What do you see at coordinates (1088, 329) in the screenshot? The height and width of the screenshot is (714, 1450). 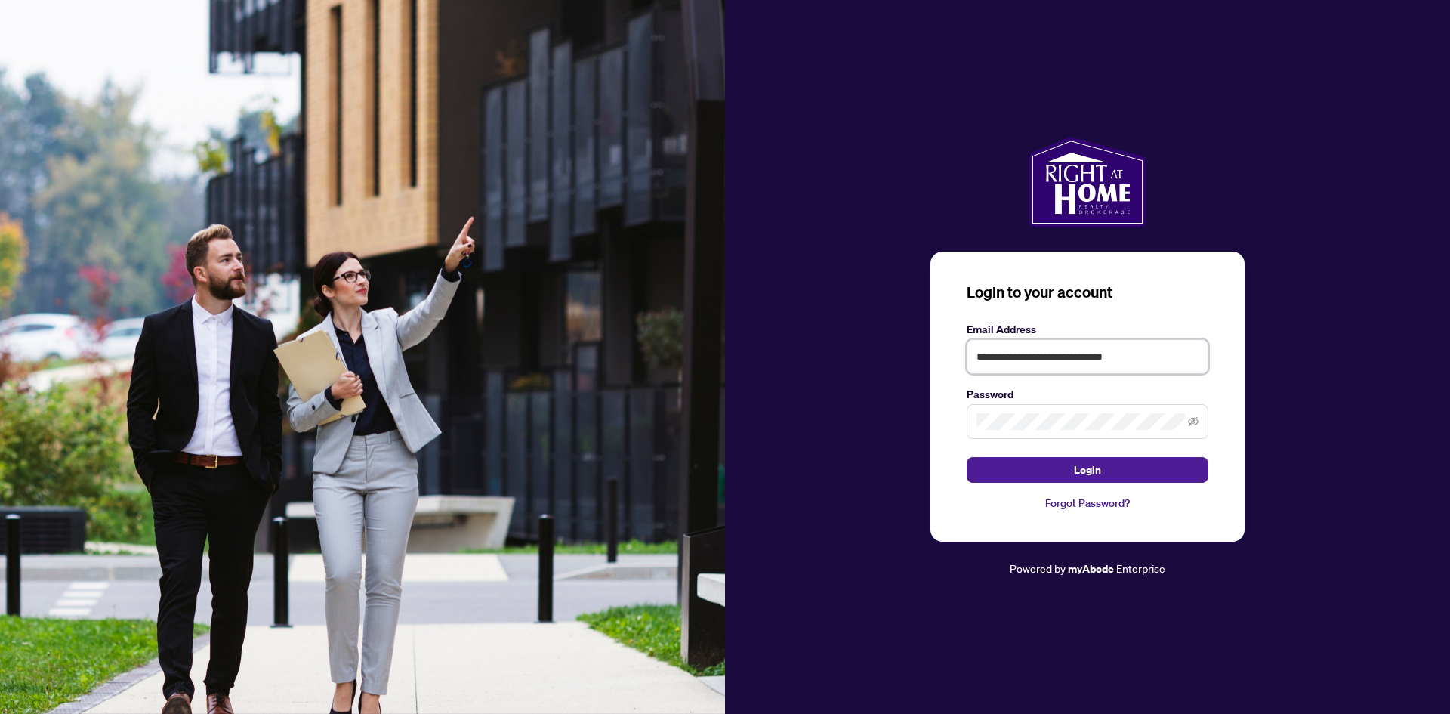 I see `label: Email Address` at bounding box center [1088, 329].